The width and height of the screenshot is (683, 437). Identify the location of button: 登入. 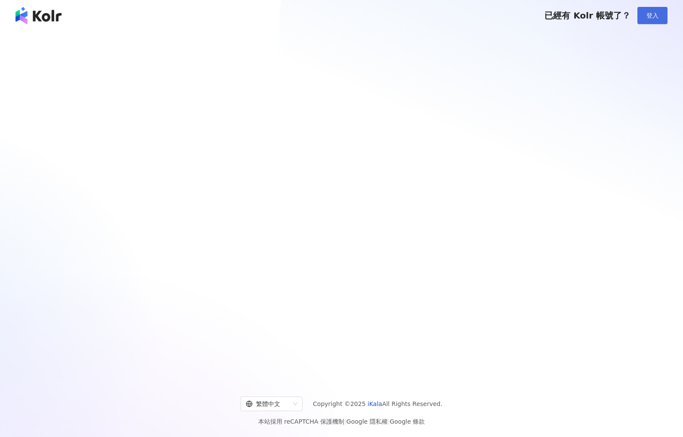
(652, 15).